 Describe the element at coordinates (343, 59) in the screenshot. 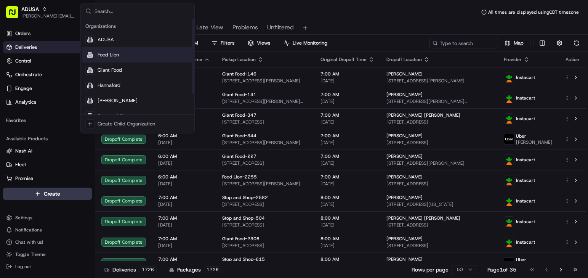

I see `span: Original Dropoff Time` at that location.